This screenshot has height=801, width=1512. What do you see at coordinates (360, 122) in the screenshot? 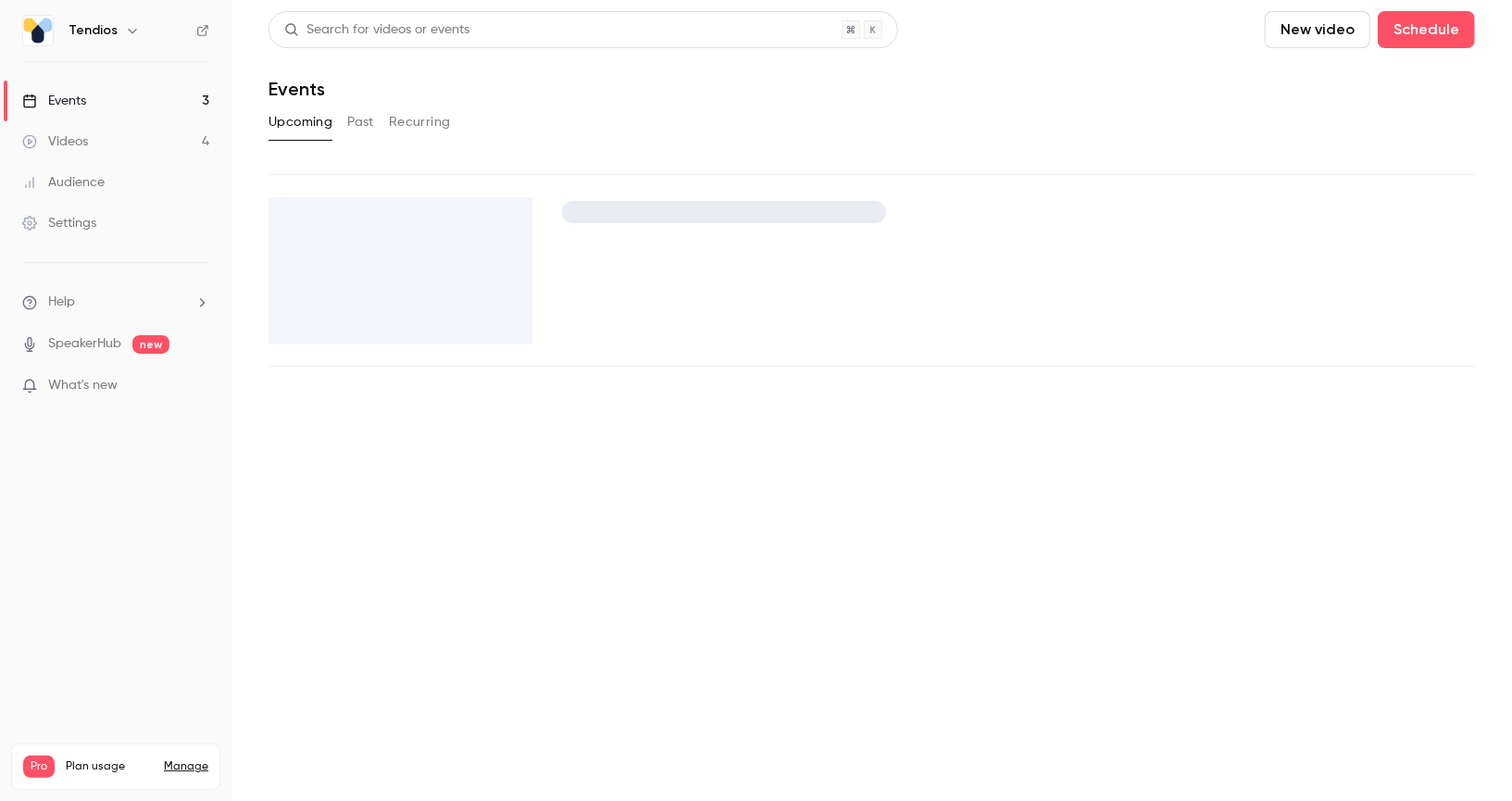
I see `button: Past` at bounding box center [360, 122].